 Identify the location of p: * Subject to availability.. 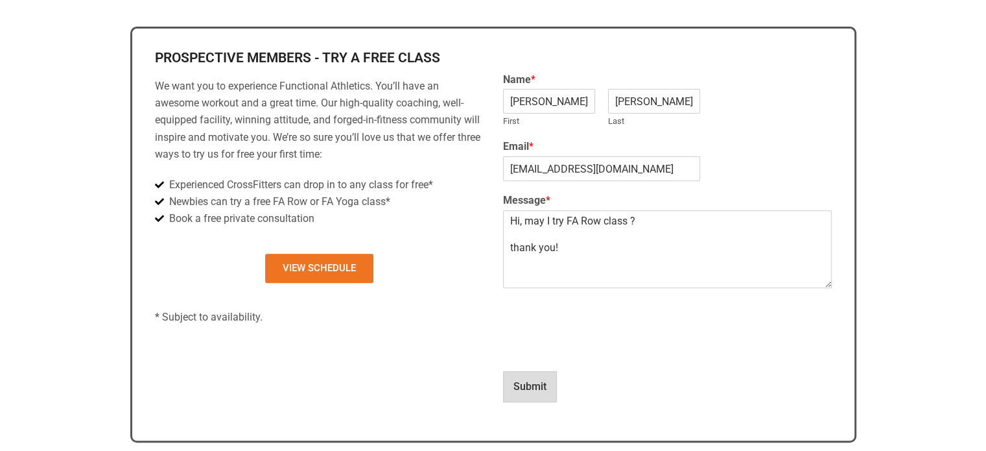
(319, 317).